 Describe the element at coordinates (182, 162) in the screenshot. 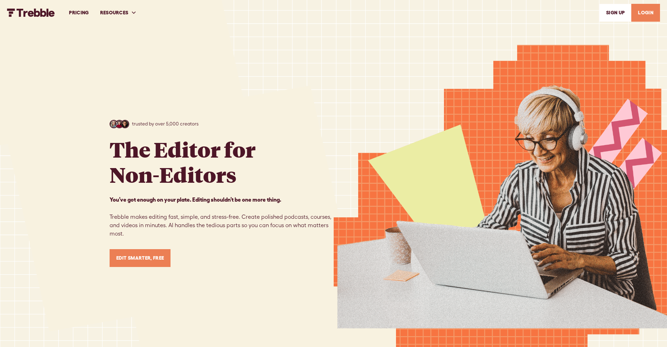

I see `h1: The Editor for Non-Editors` at that location.